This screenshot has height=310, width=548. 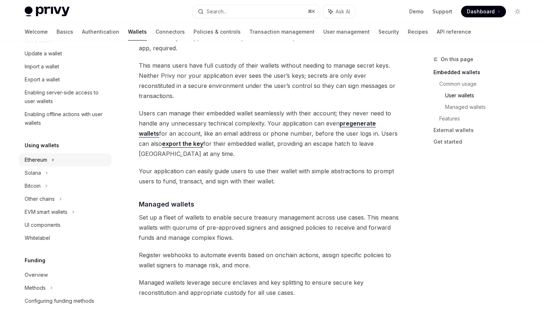 I want to click on span: Users can manage their embedded wallet seamlessly with their account; they never need to handle a..., so click(x=269, y=134).